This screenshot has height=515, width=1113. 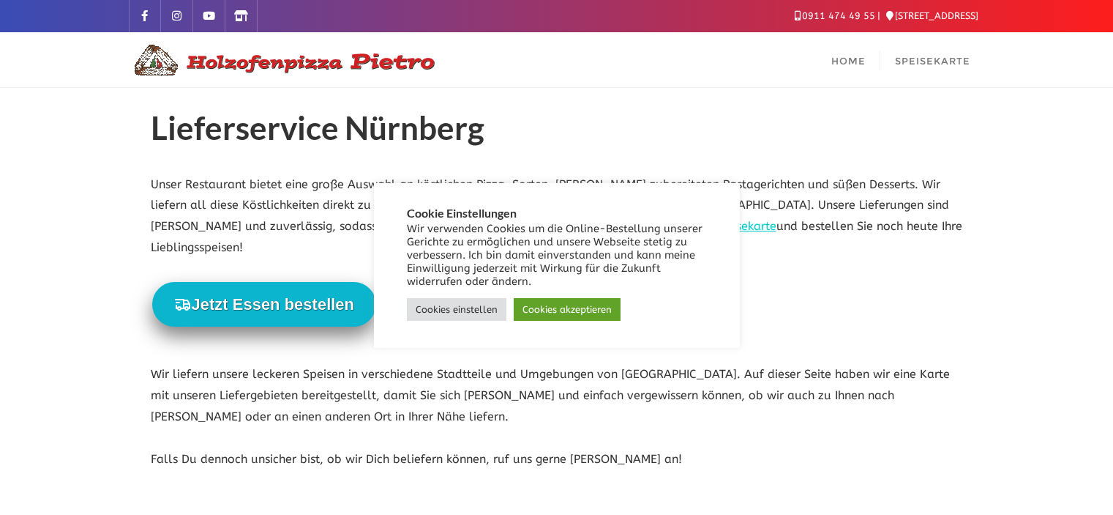 What do you see at coordinates (835, 15) in the screenshot?
I see `a: 0911 474 49 55` at bounding box center [835, 15].